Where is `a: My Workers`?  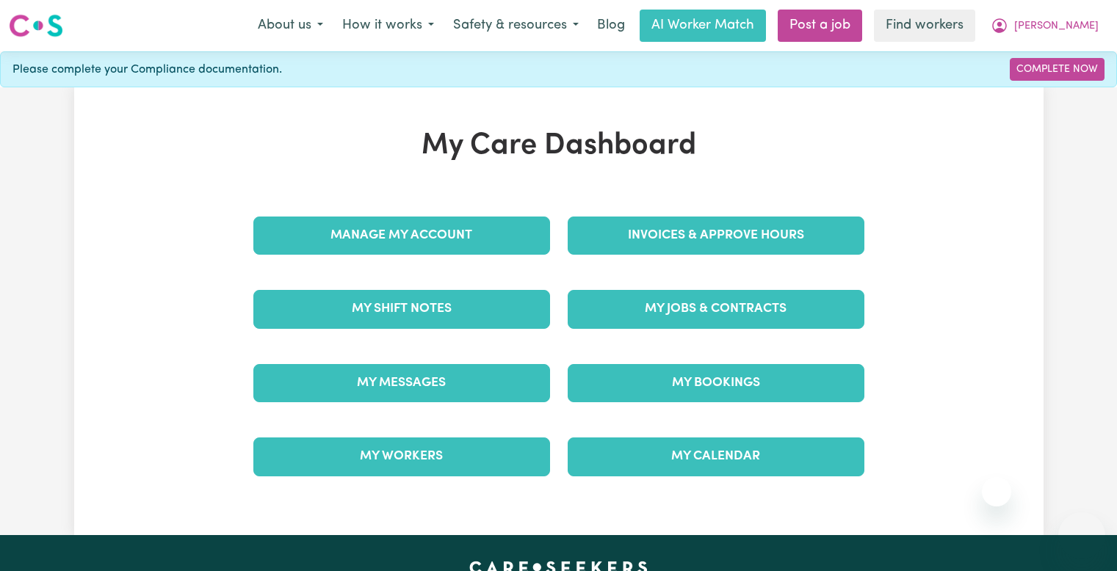
a: My Workers is located at coordinates (402, 457).